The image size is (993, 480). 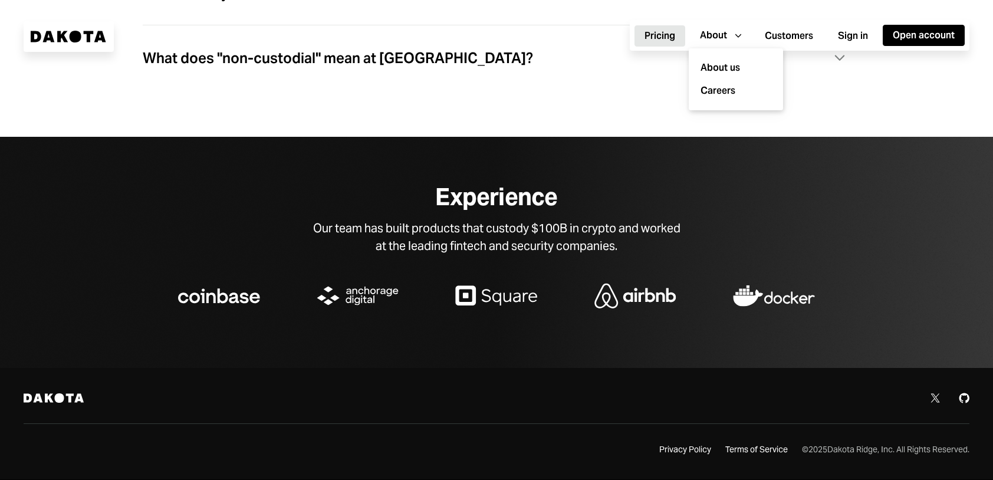 What do you see at coordinates (736, 68) in the screenshot?
I see `div: About us` at bounding box center [736, 68].